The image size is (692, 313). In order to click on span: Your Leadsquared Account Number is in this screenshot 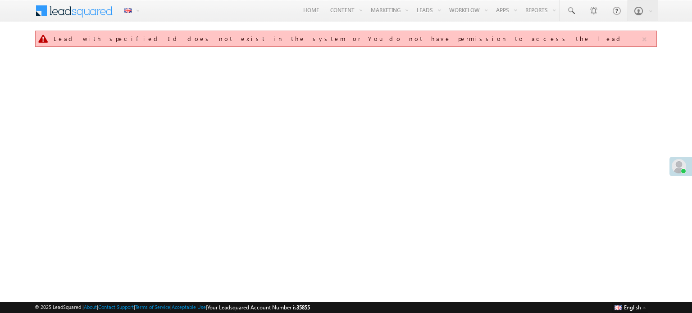, I will do `click(259, 307)`.